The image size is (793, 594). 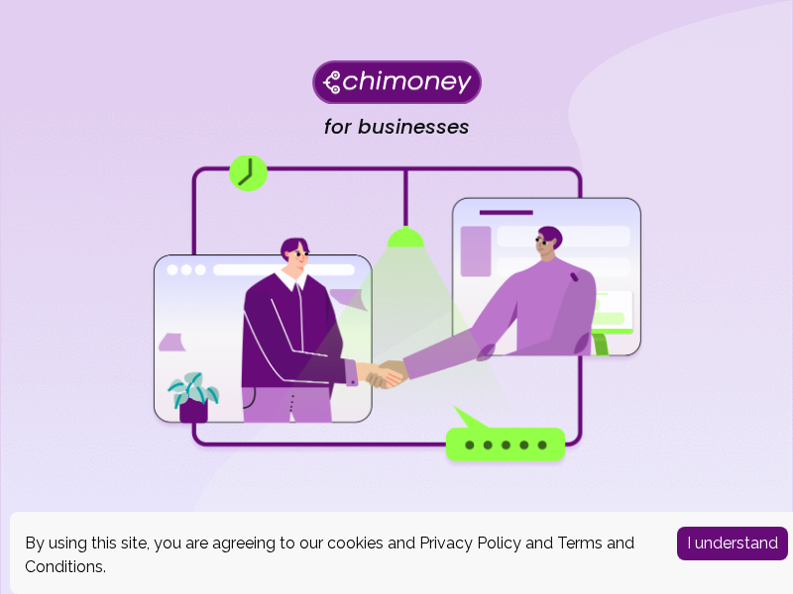 I want to click on button: Accept cookies, so click(x=732, y=544).